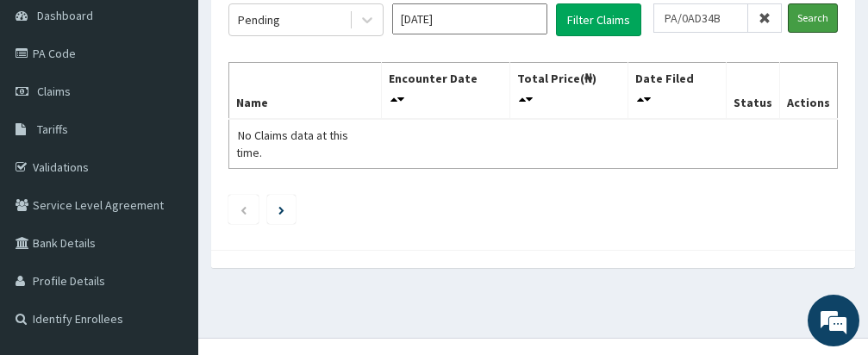  I want to click on div: Pending, so click(258, 20).